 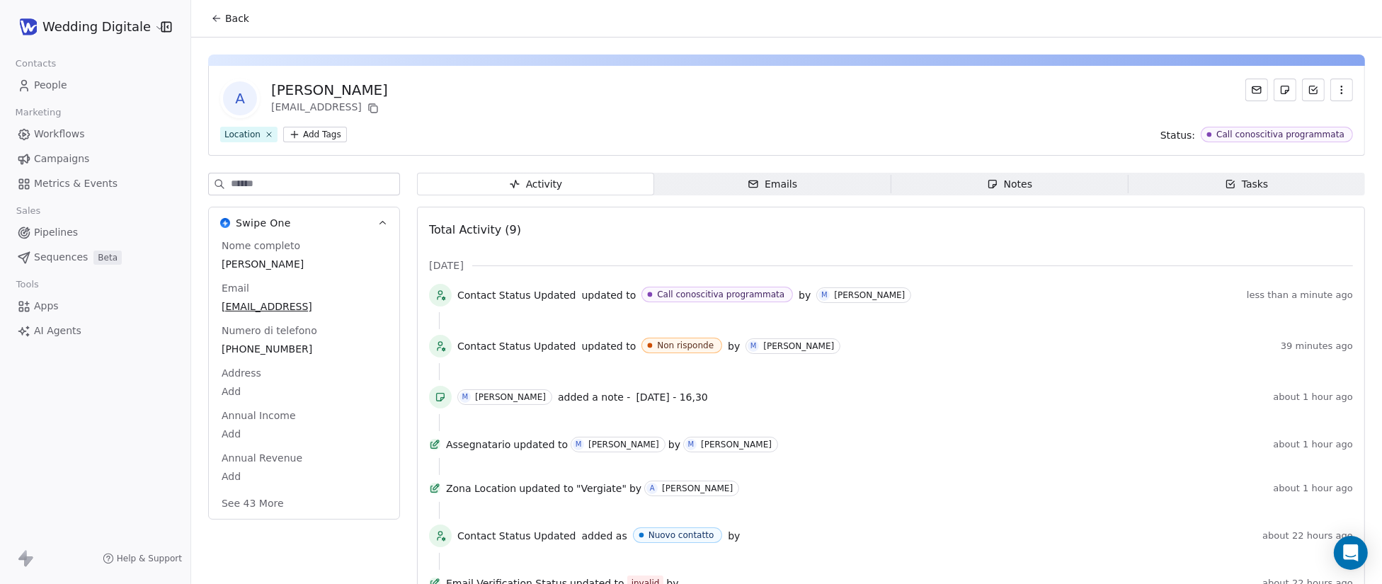 What do you see at coordinates (601, 489) in the screenshot?
I see `span: "Vergiate"` at bounding box center [601, 489].